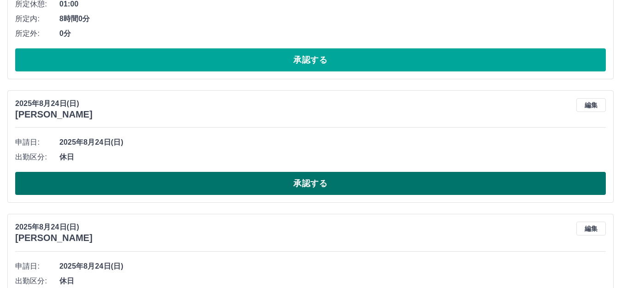 Image resolution: width=621 pixels, height=288 pixels. Describe the element at coordinates (37, 34) in the screenshot. I see `span: 所定外:` at that location.